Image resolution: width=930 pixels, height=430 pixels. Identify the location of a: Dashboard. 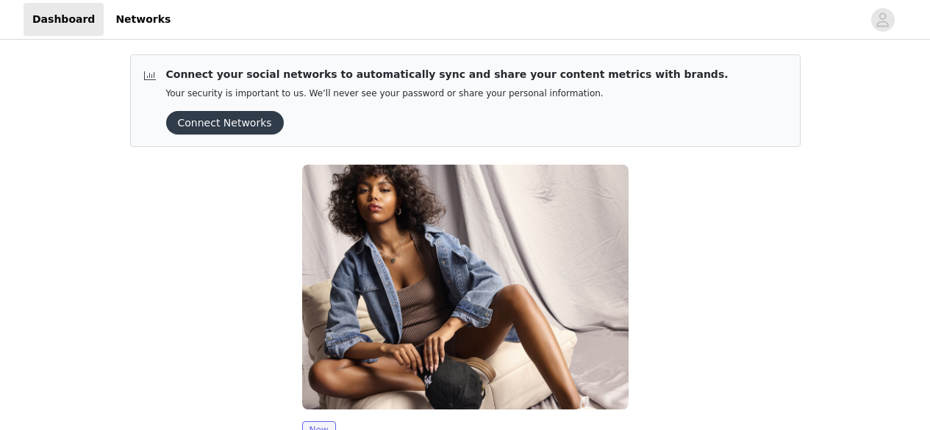
(63, 19).